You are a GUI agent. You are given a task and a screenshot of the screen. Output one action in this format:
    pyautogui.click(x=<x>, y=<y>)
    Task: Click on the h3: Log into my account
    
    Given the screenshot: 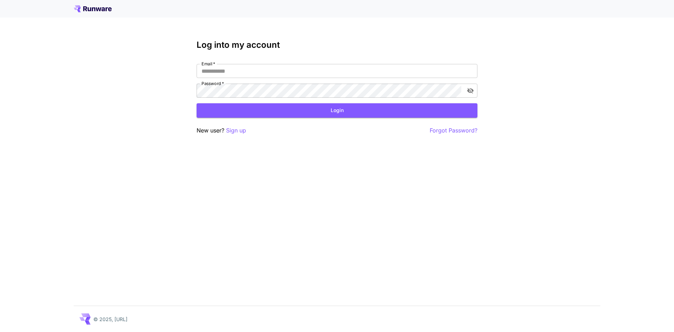 What is the action you would take?
    pyautogui.click(x=337, y=45)
    